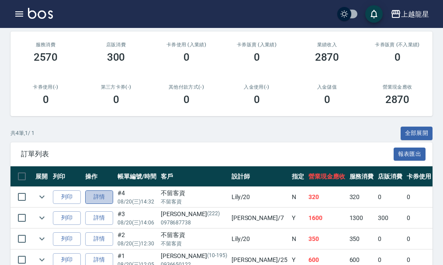 Image resolution: width=443 pixels, height=265 pixels. What do you see at coordinates (327, 218) in the screenshot?
I see `td: 1600` at bounding box center [327, 218].